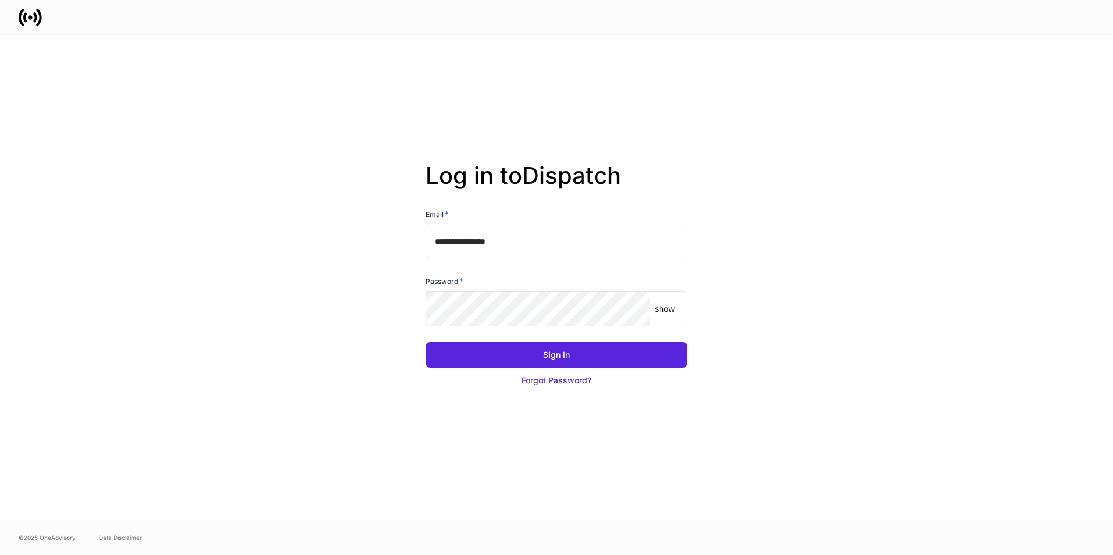  What do you see at coordinates (444, 281) in the screenshot?
I see `h6: Password` at bounding box center [444, 281].